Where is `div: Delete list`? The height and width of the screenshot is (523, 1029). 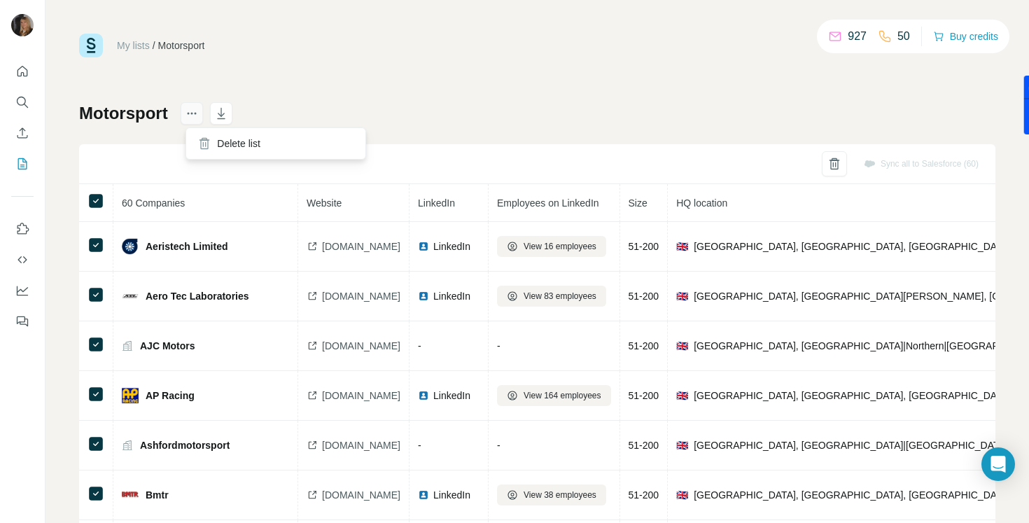
div: Delete list is located at coordinates (276, 143).